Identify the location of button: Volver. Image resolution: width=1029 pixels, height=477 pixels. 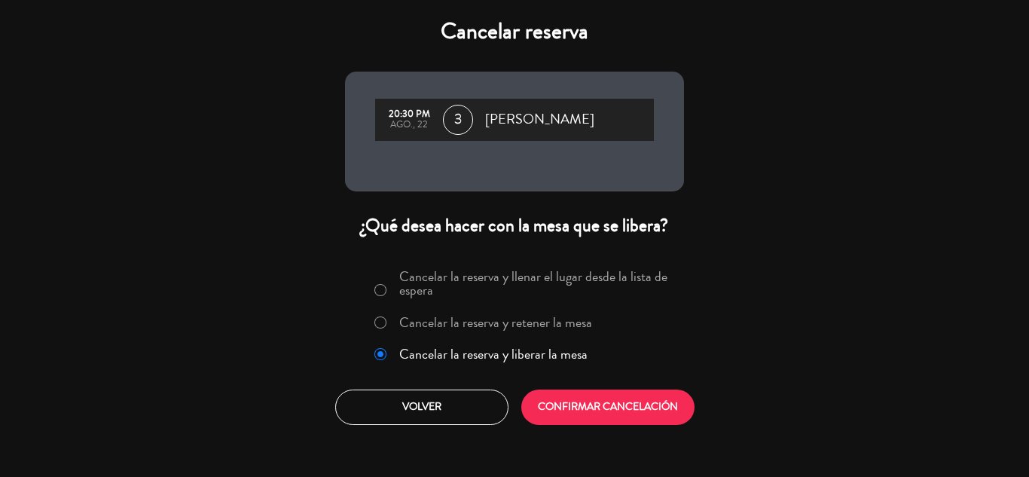
(422, 407).